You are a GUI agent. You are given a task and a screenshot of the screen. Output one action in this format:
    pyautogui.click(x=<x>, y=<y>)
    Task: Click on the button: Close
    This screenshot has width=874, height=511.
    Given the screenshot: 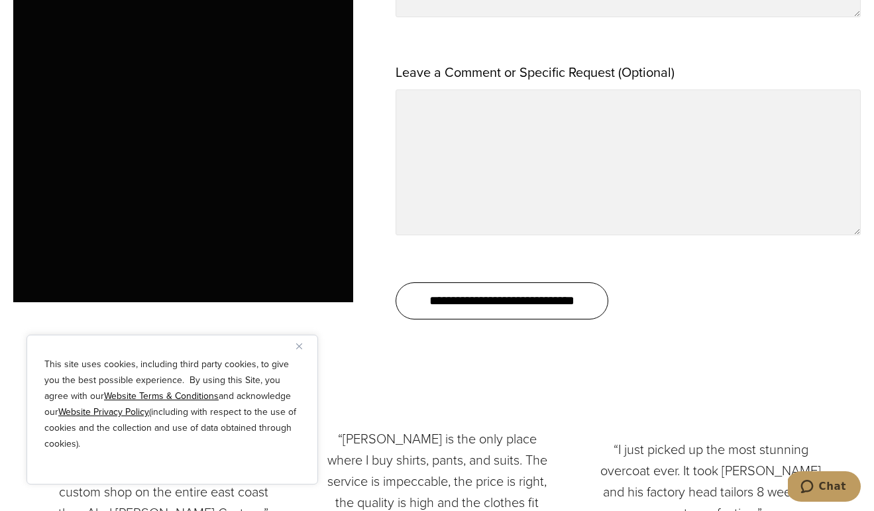 What is the action you would take?
    pyautogui.click(x=304, y=346)
    